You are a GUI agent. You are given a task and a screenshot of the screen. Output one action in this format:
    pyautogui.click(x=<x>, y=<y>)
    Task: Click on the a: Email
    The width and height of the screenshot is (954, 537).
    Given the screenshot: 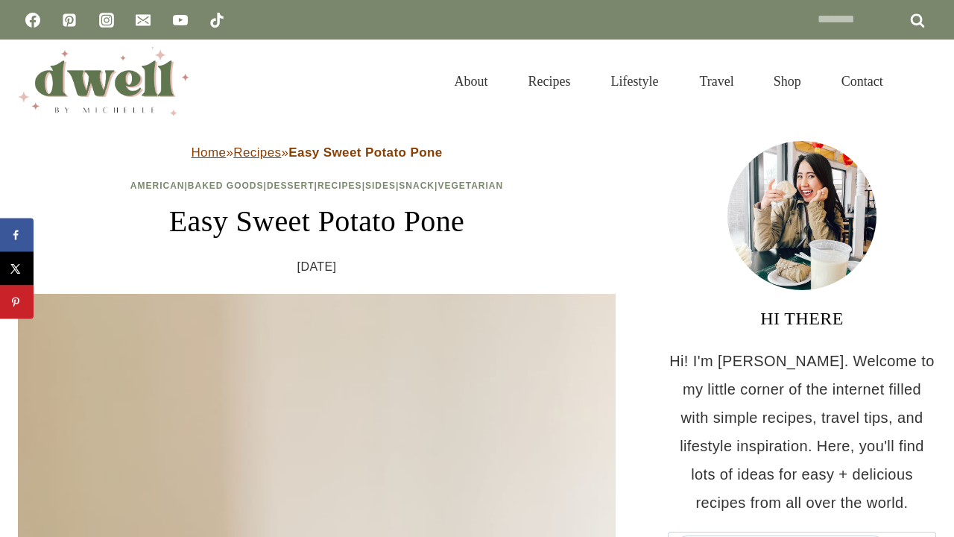 What is the action you would take?
    pyautogui.click(x=143, y=20)
    